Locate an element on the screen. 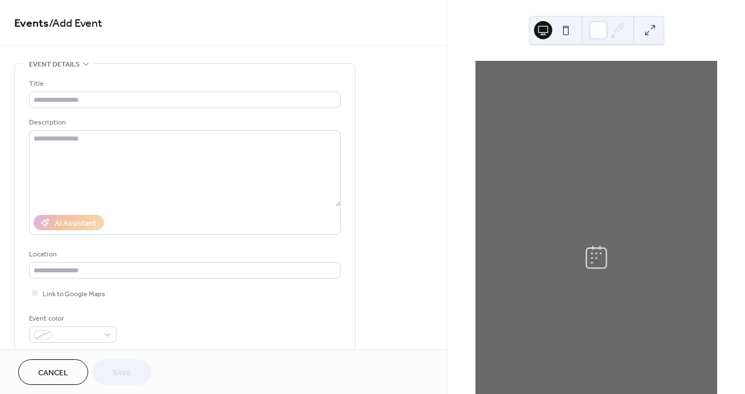  div: Title is located at coordinates (184, 84).